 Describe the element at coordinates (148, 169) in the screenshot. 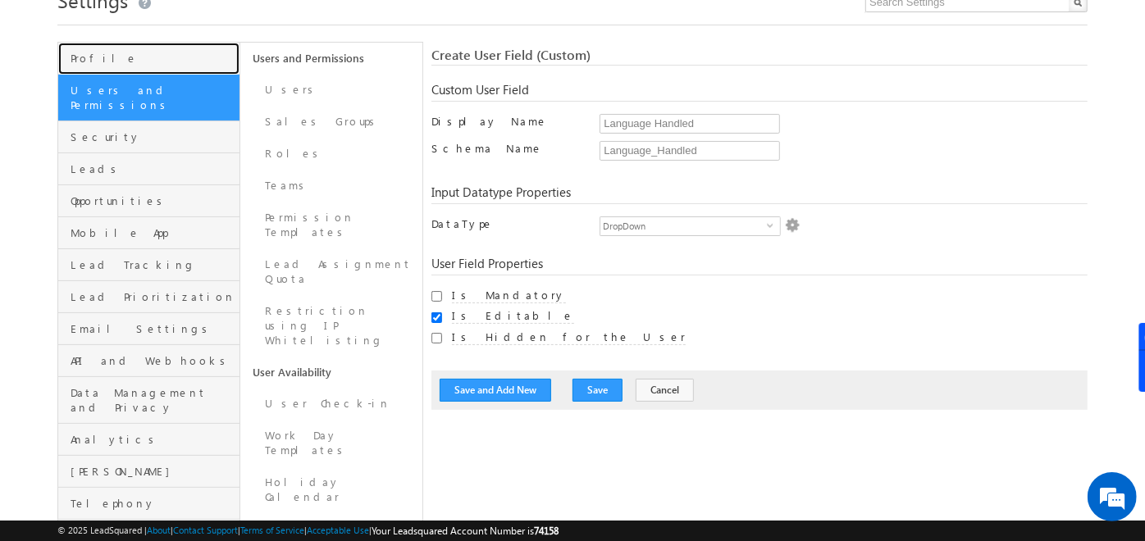

I see `a: Leads` at that location.